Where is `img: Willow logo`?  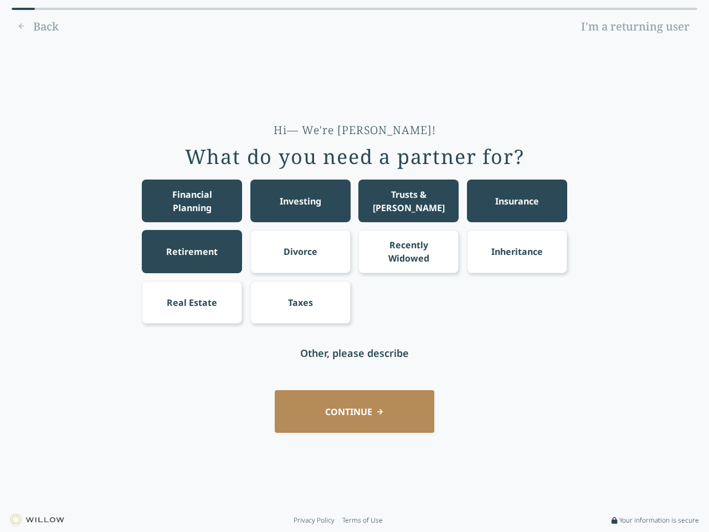 img: Willow logo is located at coordinates (37, 520).